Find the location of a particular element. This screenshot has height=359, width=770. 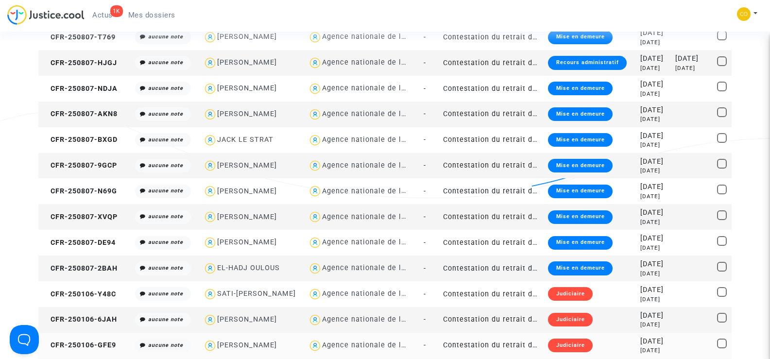

span: CFR-250807-HJGJ is located at coordinates (79, 63).